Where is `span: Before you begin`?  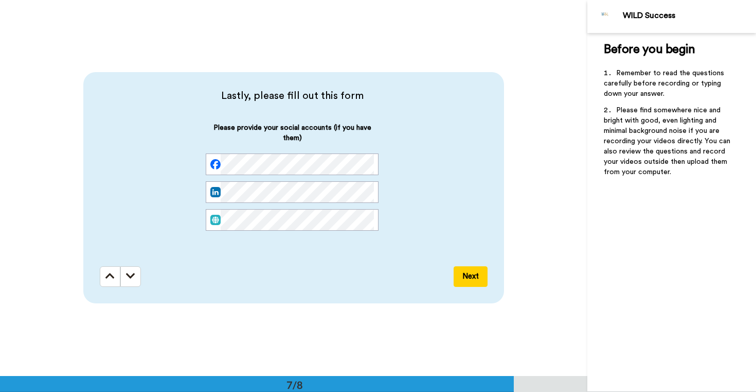
span: Before you begin is located at coordinates (649, 49).